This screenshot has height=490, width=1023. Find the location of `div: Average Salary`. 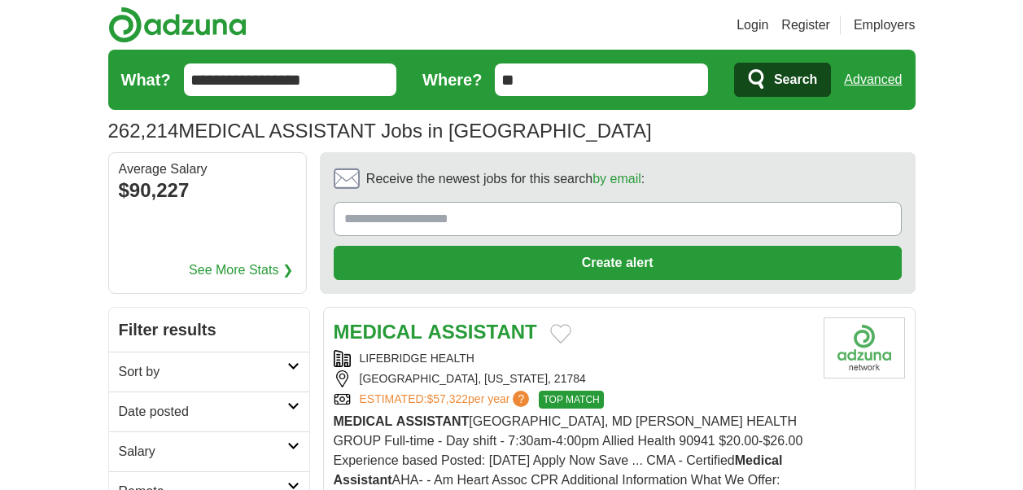

div: Average Salary is located at coordinates (208, 169).